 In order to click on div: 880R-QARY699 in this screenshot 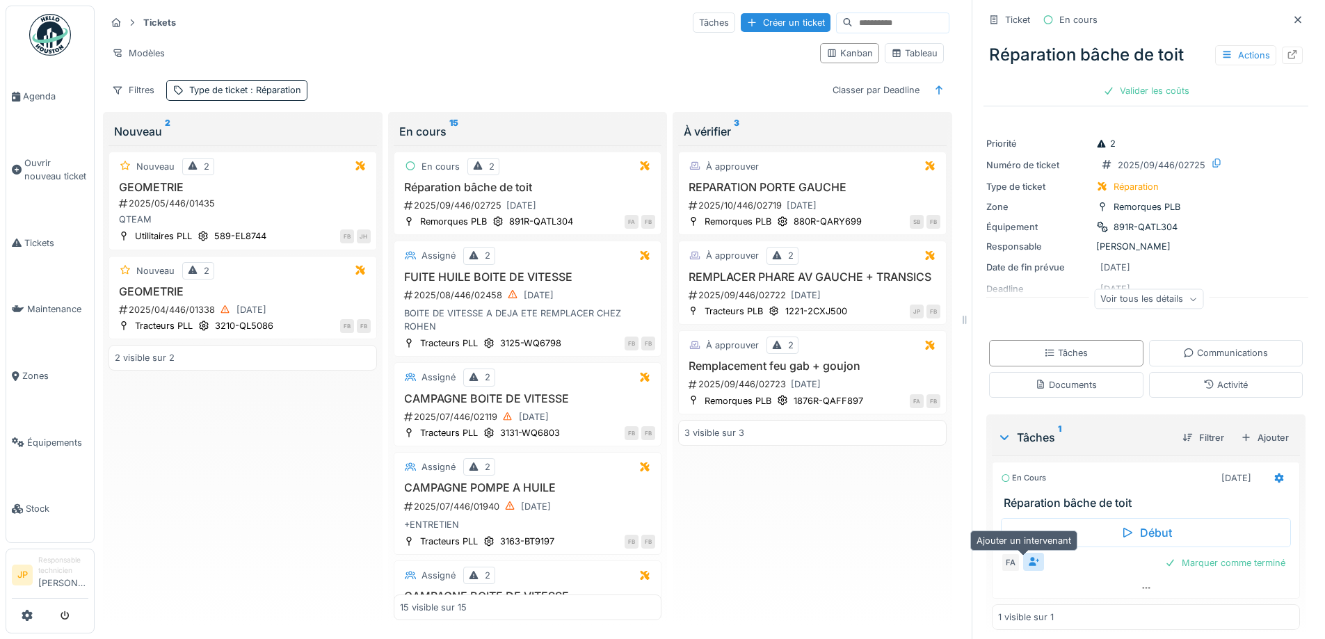, I will do `click(828, 221)`.